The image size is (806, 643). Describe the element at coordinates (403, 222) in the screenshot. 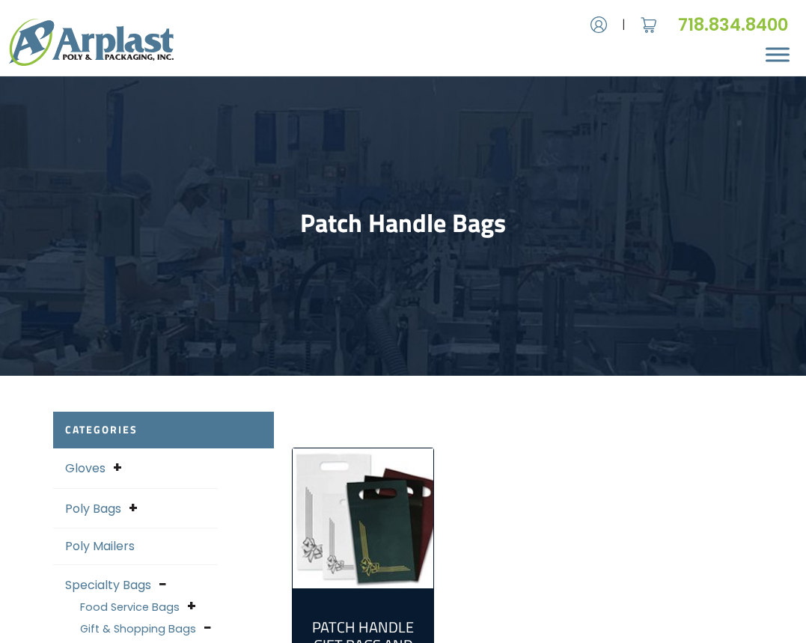

I see `h1: Patch Handle Bags` at that location.